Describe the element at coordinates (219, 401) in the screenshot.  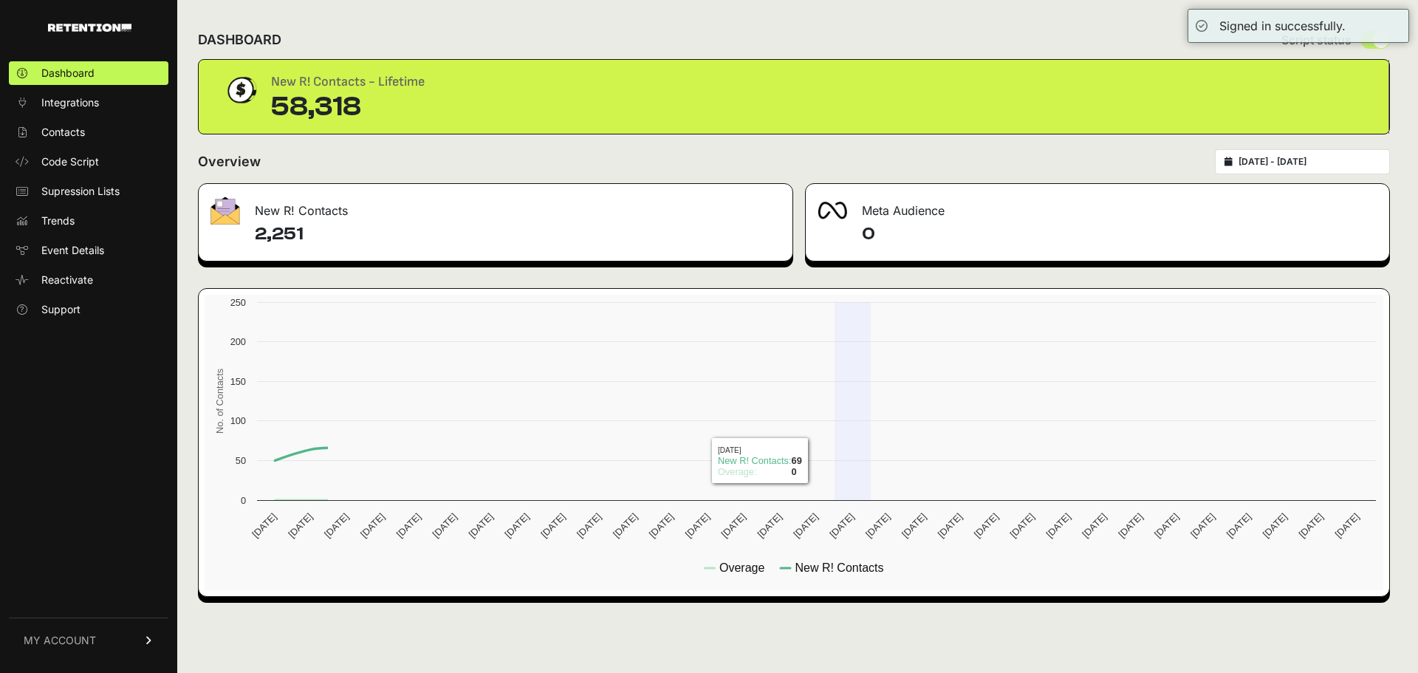
I see `text: No. of Contacts` at that location.